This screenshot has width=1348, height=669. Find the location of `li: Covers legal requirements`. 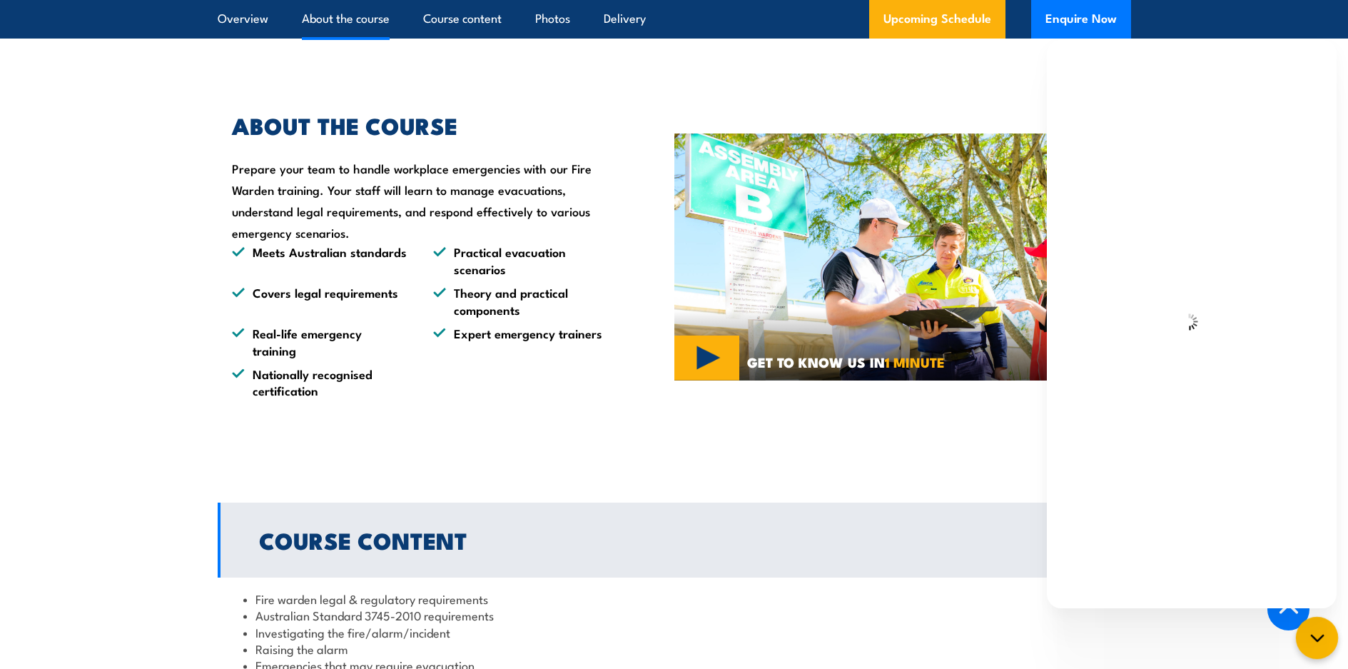

li: Covers legal requirements is located at coordinates (320, 300).